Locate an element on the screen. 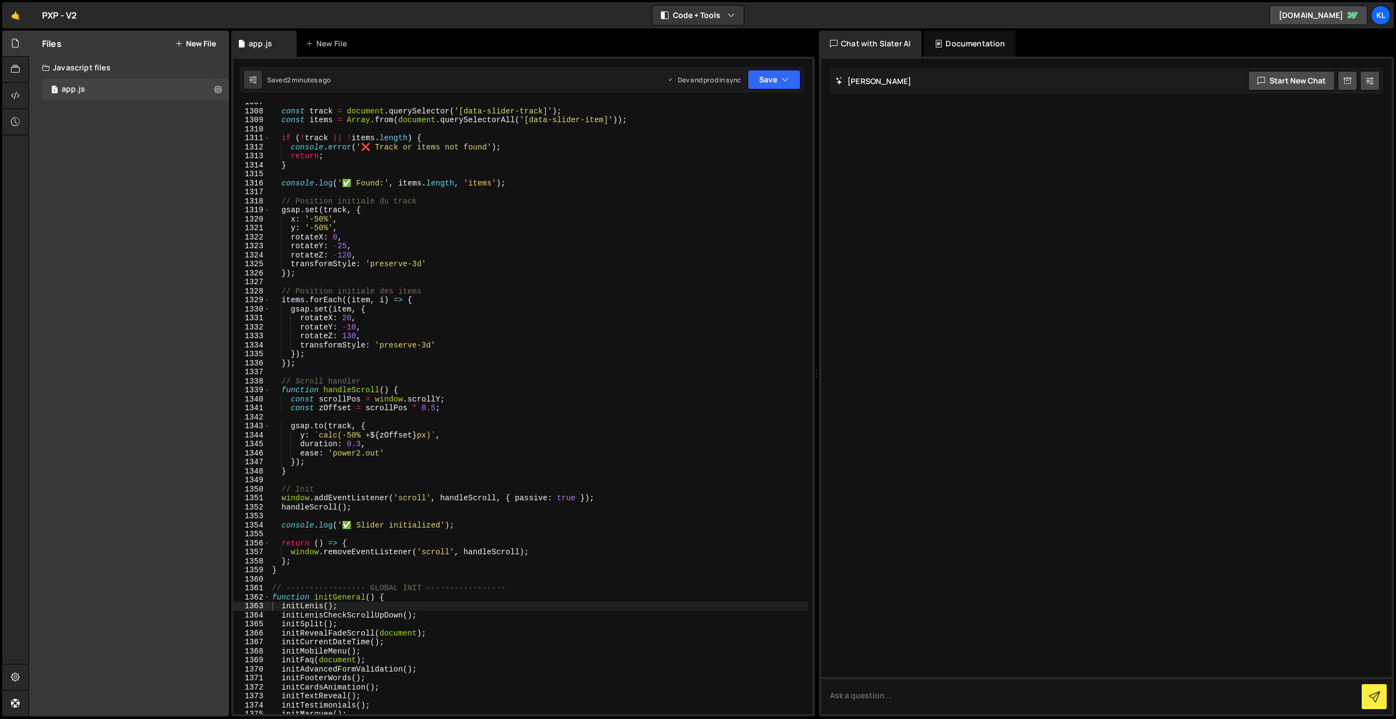 The height and width of the screenshot is (719, 1396). div: 1356 is located at coordinates (252, 543).